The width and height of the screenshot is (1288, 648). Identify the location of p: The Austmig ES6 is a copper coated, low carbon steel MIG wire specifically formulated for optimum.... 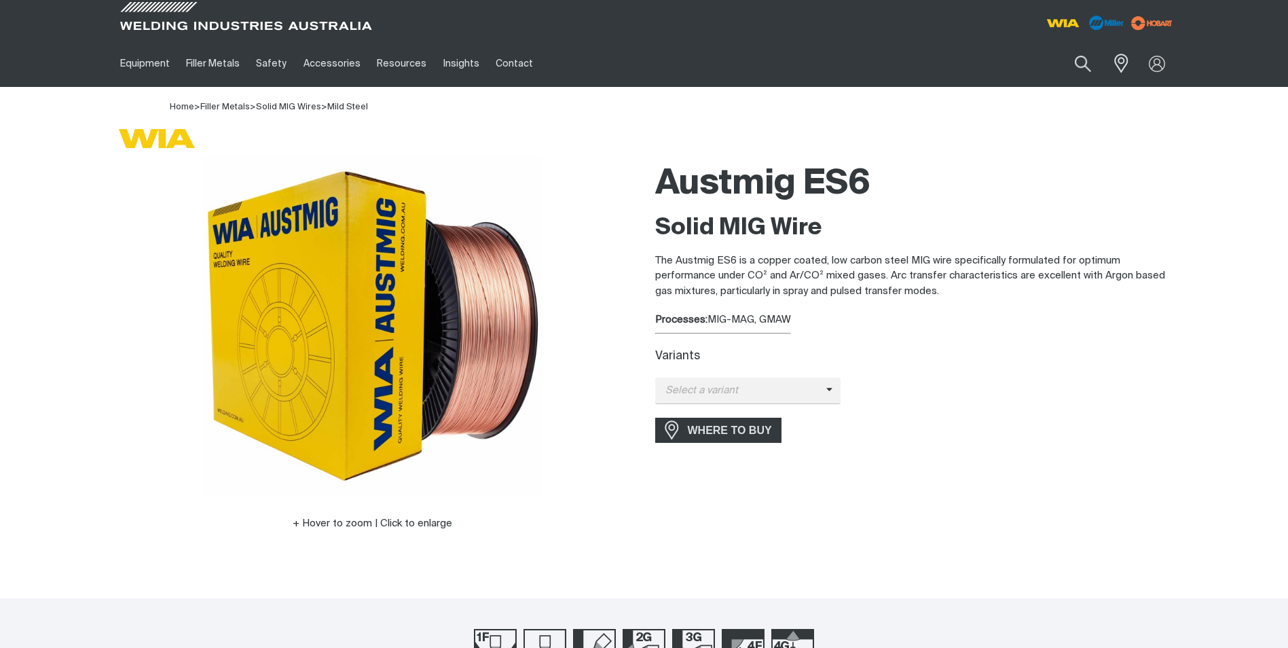
(916, 276).